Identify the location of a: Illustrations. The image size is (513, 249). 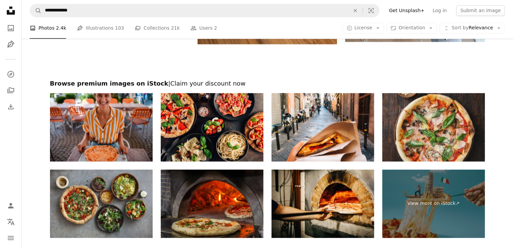
(11, 45).